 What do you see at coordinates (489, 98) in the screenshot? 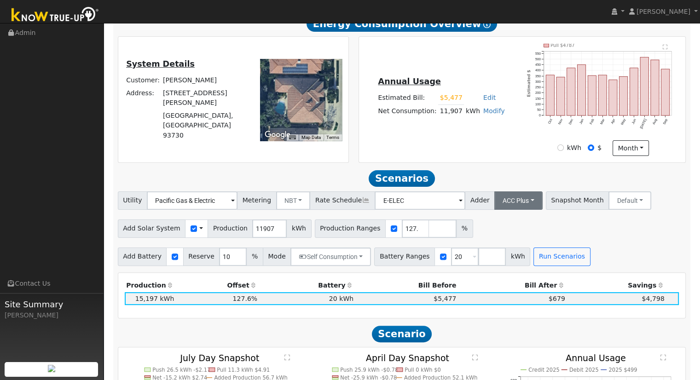
I see `a: Edit` at bounding box center [489, 98].